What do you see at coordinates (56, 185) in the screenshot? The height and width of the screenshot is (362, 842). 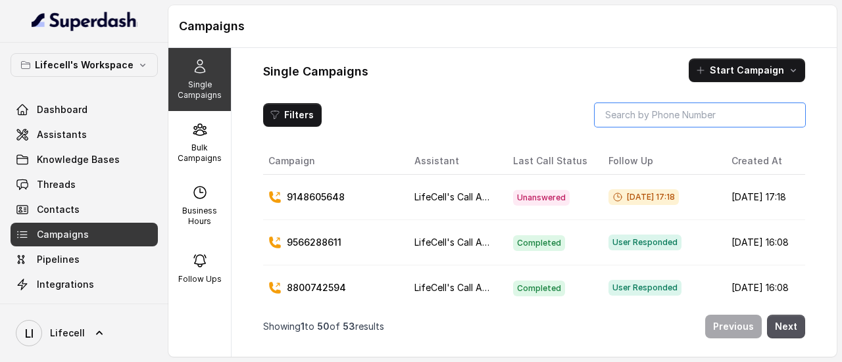 I see `span: Threads` at bounding box center [56, 185].